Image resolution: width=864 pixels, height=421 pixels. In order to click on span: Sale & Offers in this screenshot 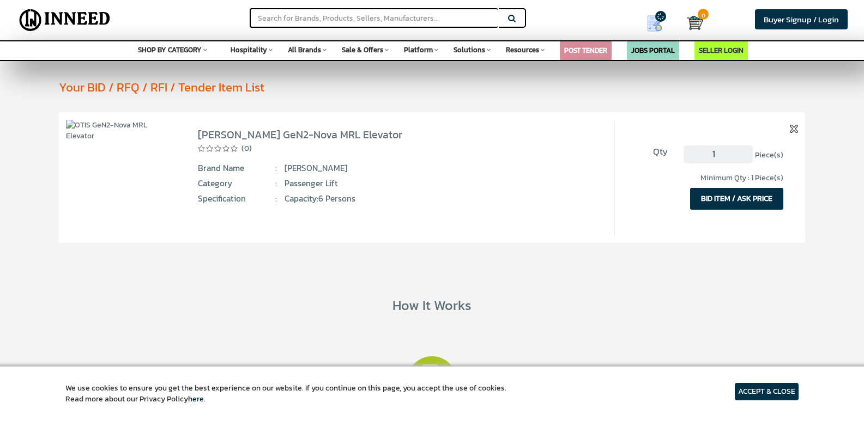, I will do `click(362, 50)`.